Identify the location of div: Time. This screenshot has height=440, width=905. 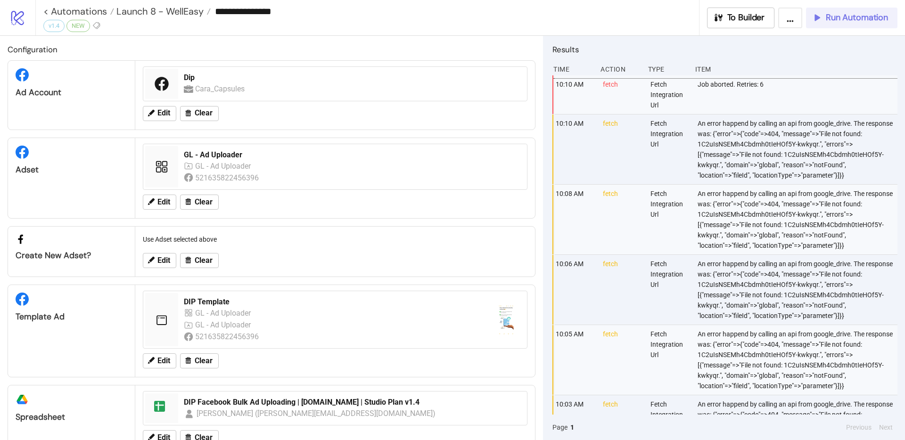
(573, 69).